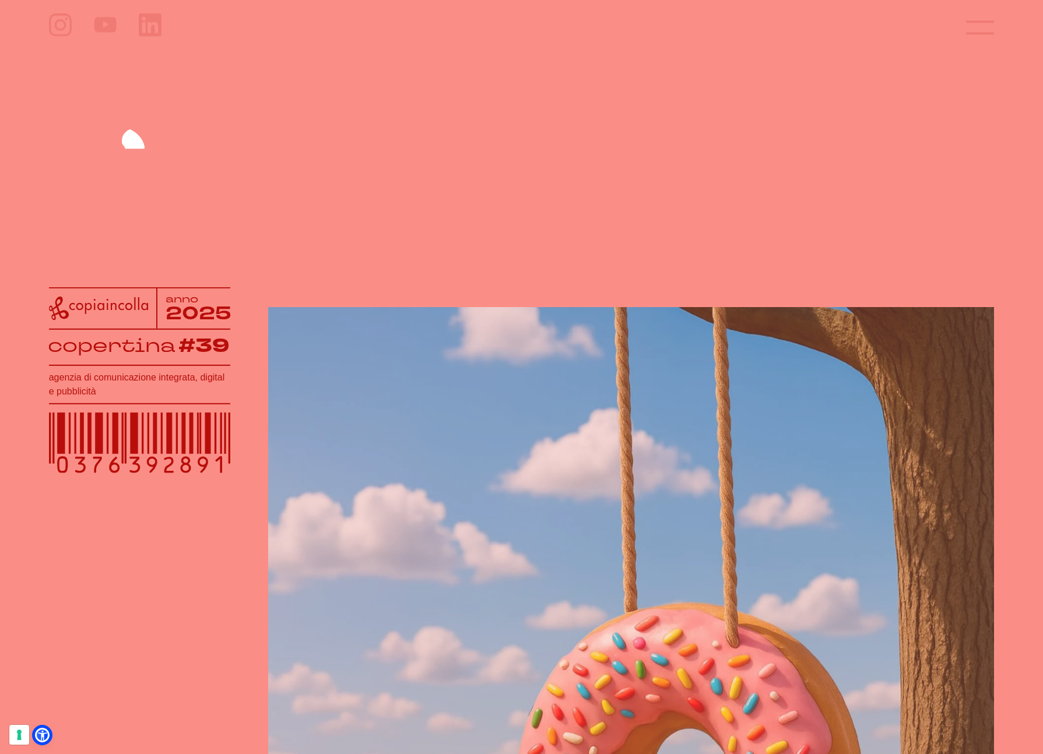 The image size is (1043, 754). Describe the element at coordinates (19, 735) in the screenshot. I see `button: Le tue preferenze relative al consenso per le tecnologie di tracciamento` at that location.